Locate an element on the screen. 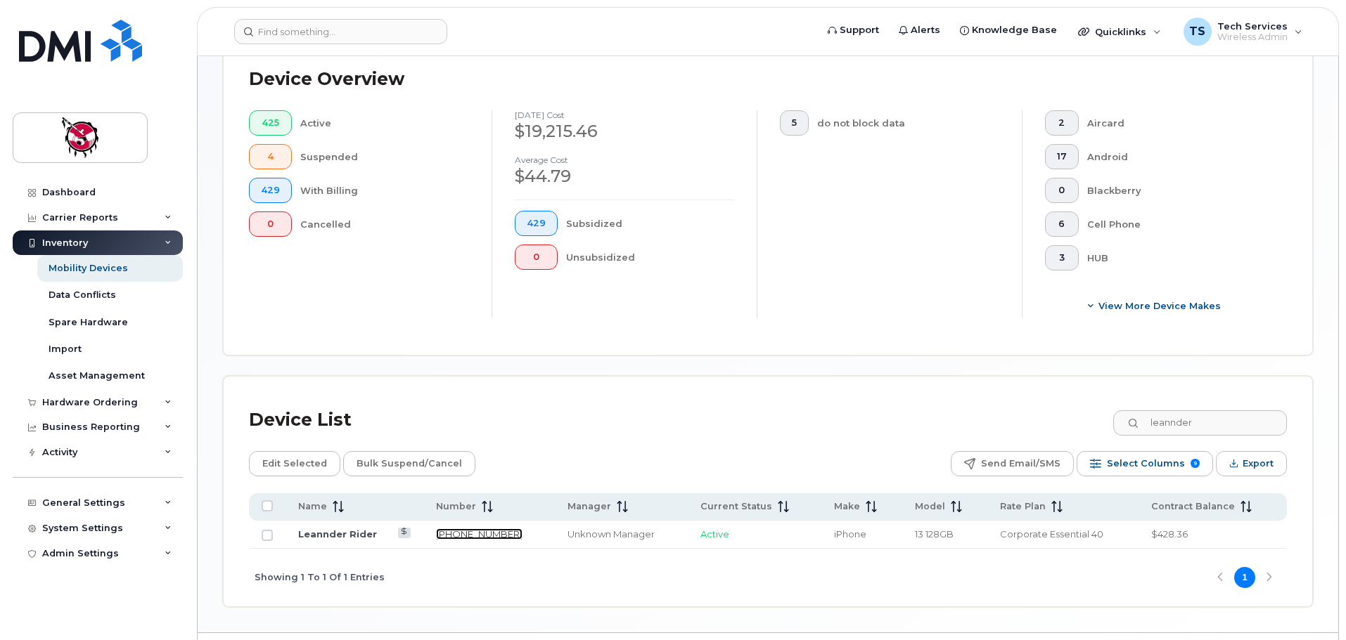 Image resolution: width=1346 pixels, height=640 pixels. div: do not block data is located at coordinates (908, 123).